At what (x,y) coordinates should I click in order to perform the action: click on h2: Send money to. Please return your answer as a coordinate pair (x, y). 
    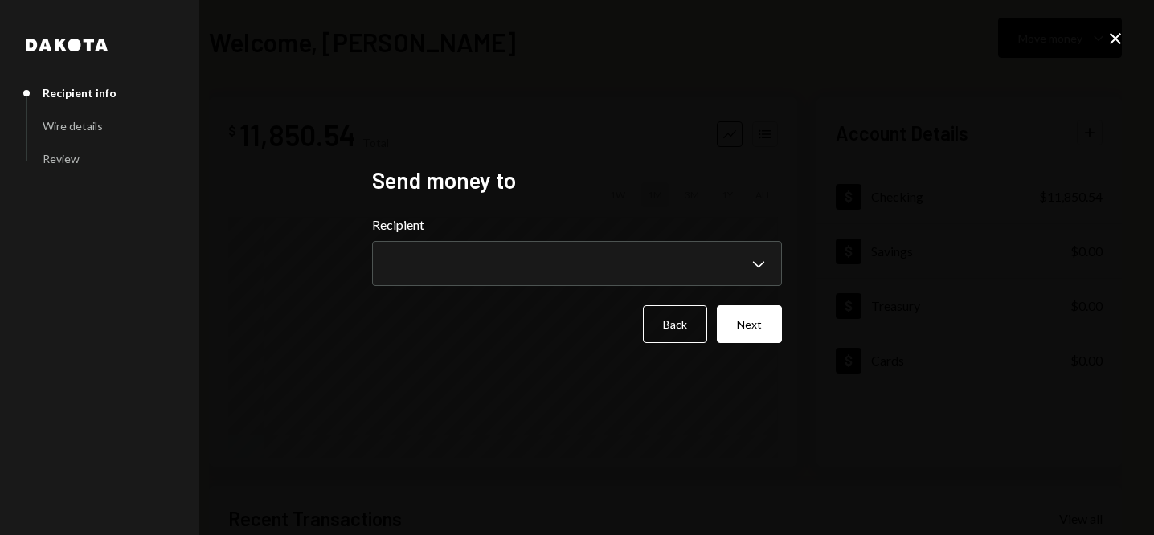
    Looking at the image, I should click on (577, 180).